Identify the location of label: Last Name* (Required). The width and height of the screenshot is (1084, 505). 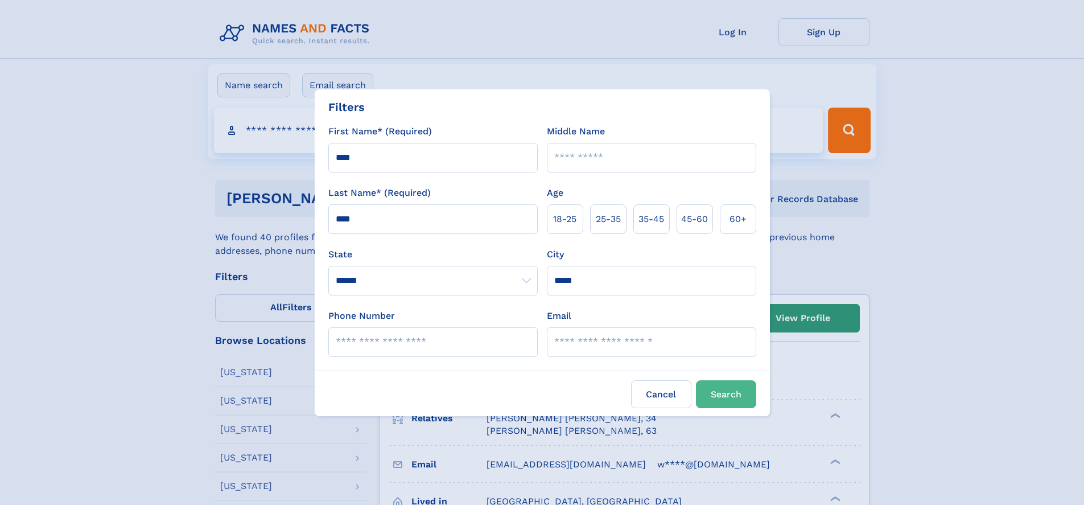
(379, 193).